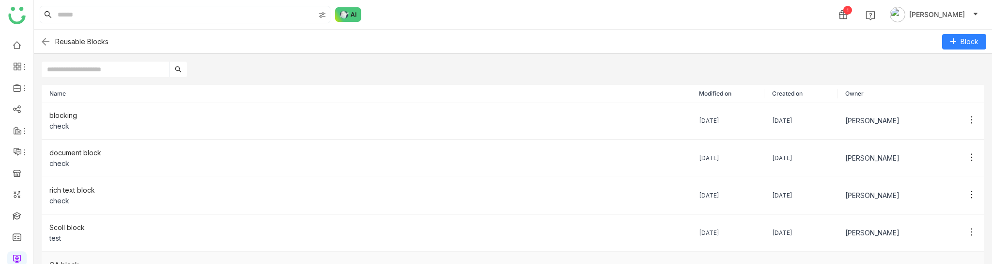 This screenshot has height=264, width=992. Describe the element at coordinates (871, 16) in the screenshot. I see `img: help.svg` at that location.